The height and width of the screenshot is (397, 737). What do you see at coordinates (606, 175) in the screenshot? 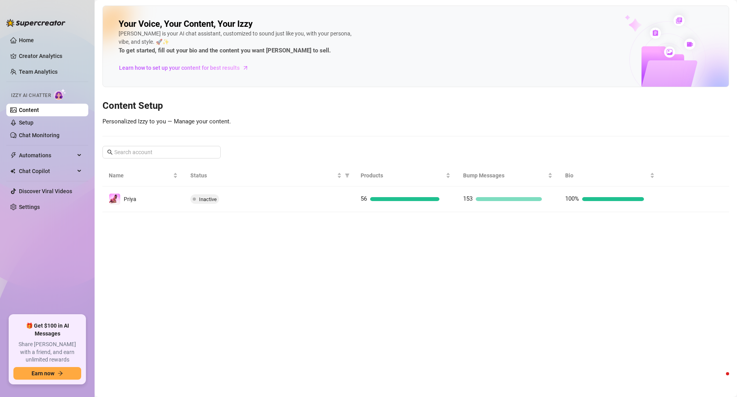
I see `span: Bio` at bounding box center [606, 175].